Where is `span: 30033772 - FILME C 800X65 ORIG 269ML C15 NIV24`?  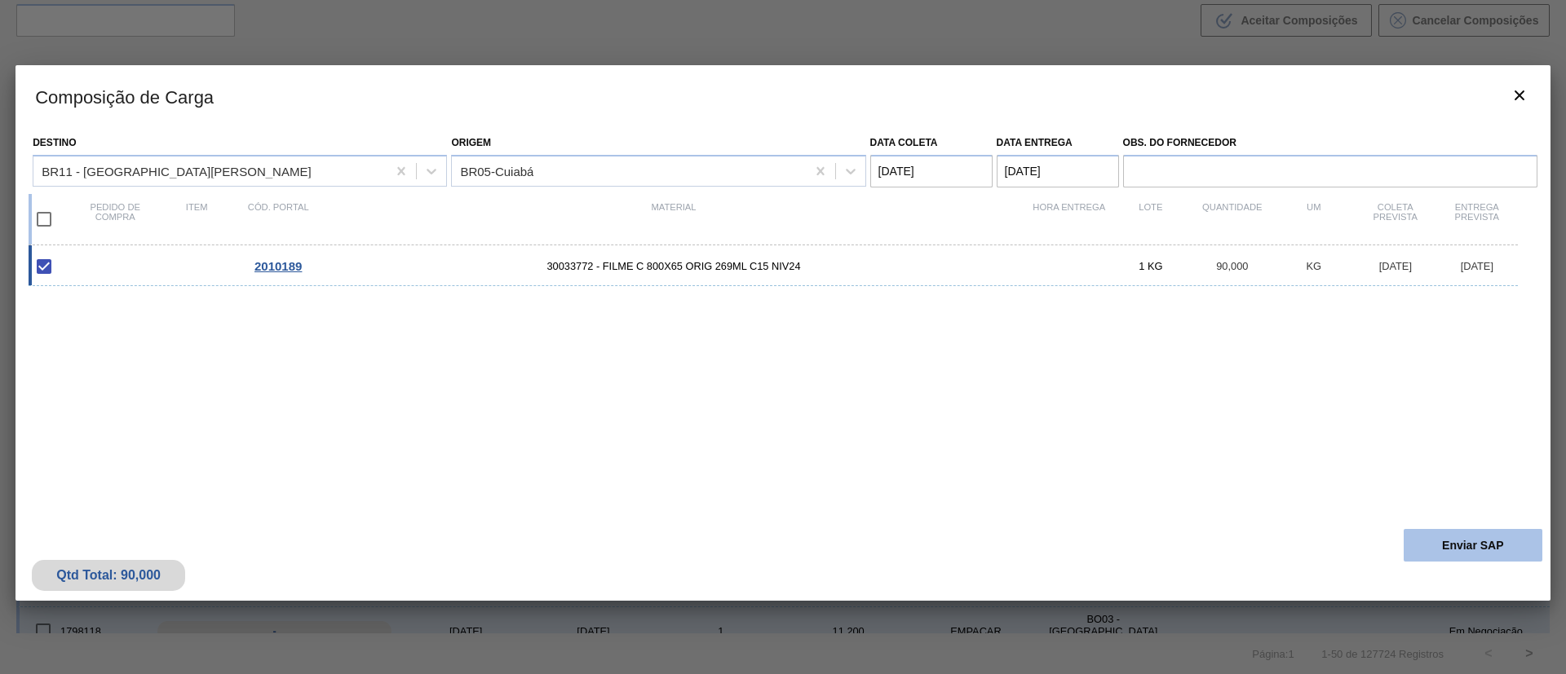
span: 30033772 - FILME C 800X65 ORIG 269ML C15 NIV24 is located at coordinates (673, 266).